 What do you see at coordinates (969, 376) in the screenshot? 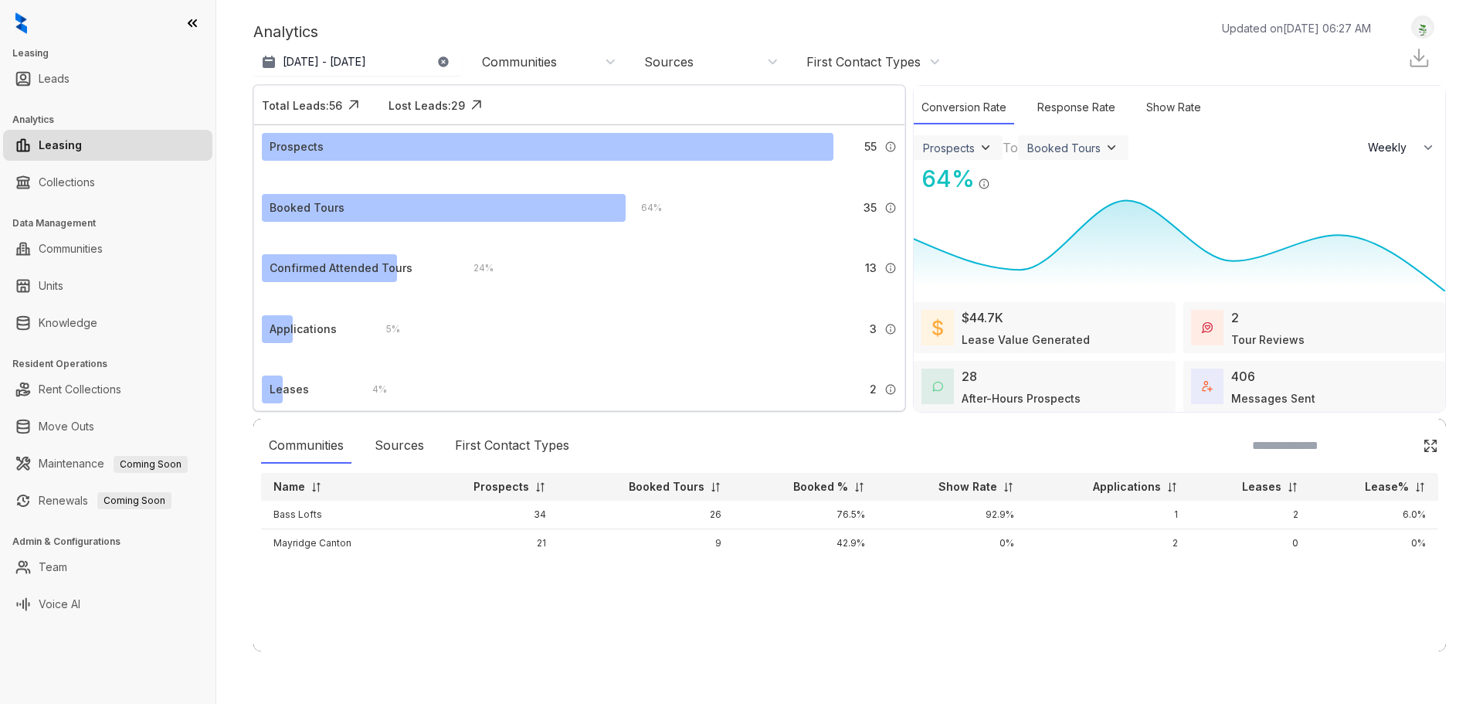
I see `div: 28` at bounding box center [969, 376].